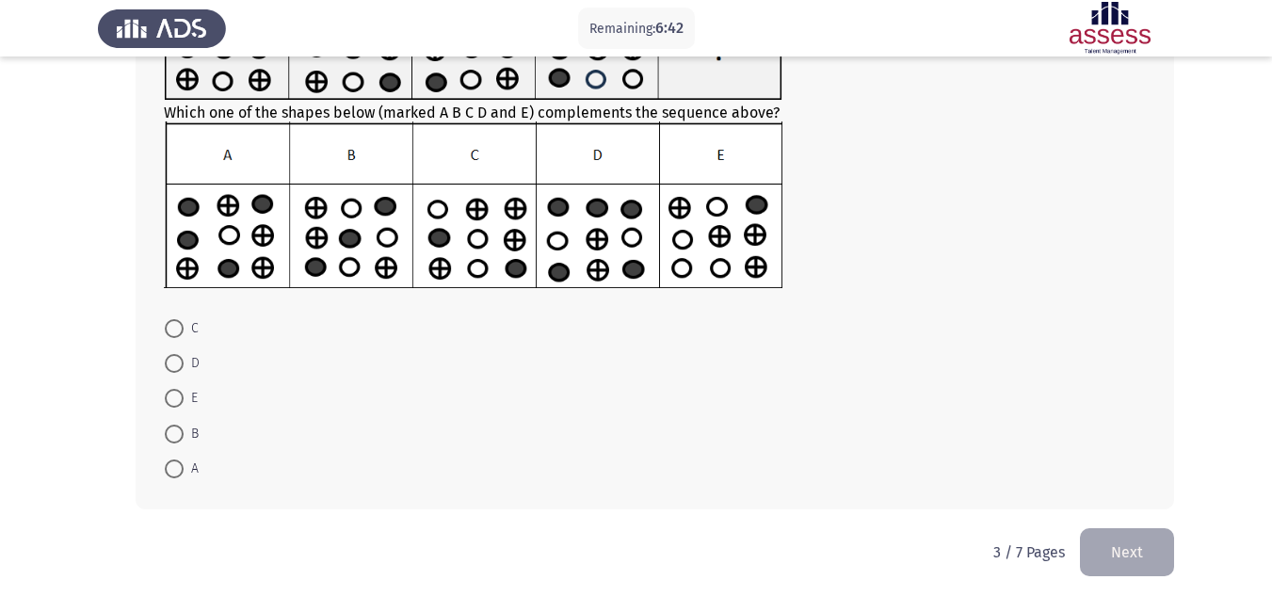 This screenshot has height=596, width=1272. Describe the element at coordinates (1127, 552) in the screenshot. I see `button: load next page` at that location.